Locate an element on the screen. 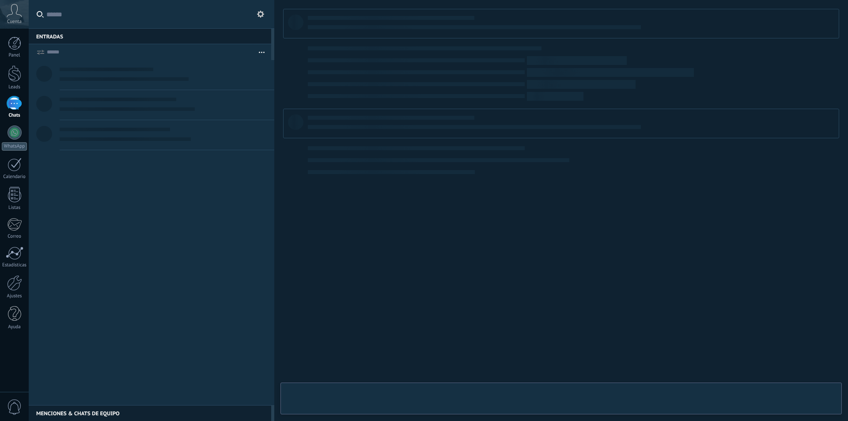  div: Leads is located at coordinates (15, 87).